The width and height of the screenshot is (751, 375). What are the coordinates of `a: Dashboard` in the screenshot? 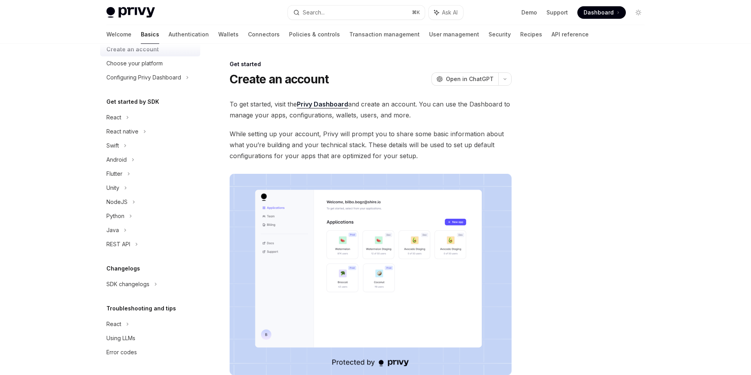 It's located at (602, 13).